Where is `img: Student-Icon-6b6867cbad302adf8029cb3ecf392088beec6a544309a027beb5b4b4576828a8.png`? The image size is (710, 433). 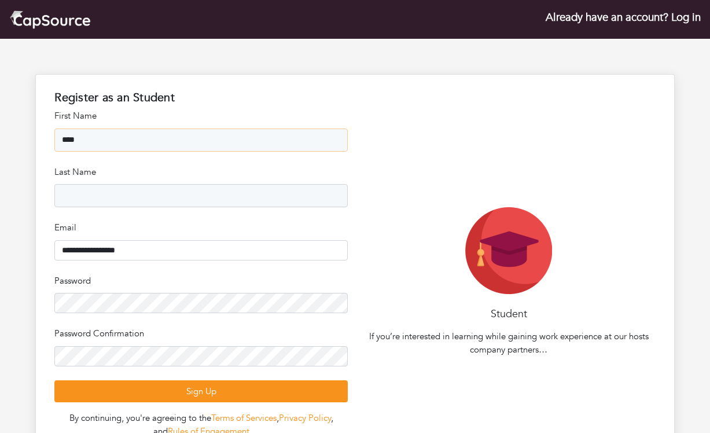 img: Student-Icon-6b6867cbad302adf8029cb3ecf392088beec6a544309a027beb5b4b4576828a8.png is located at coordinates (509, 251).